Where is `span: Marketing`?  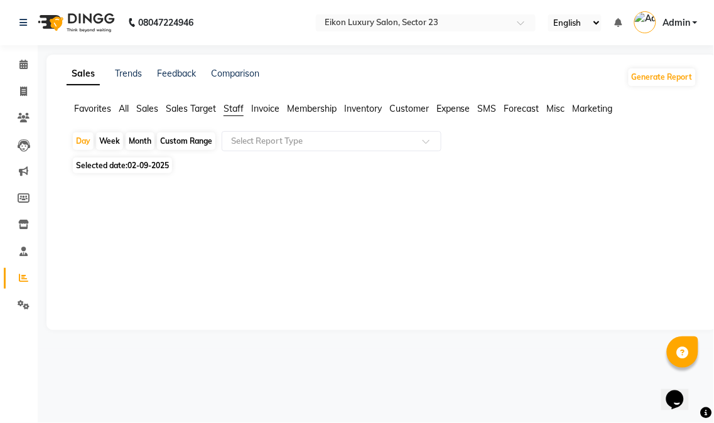 span: Marketing is located at coordinates (593, 109).